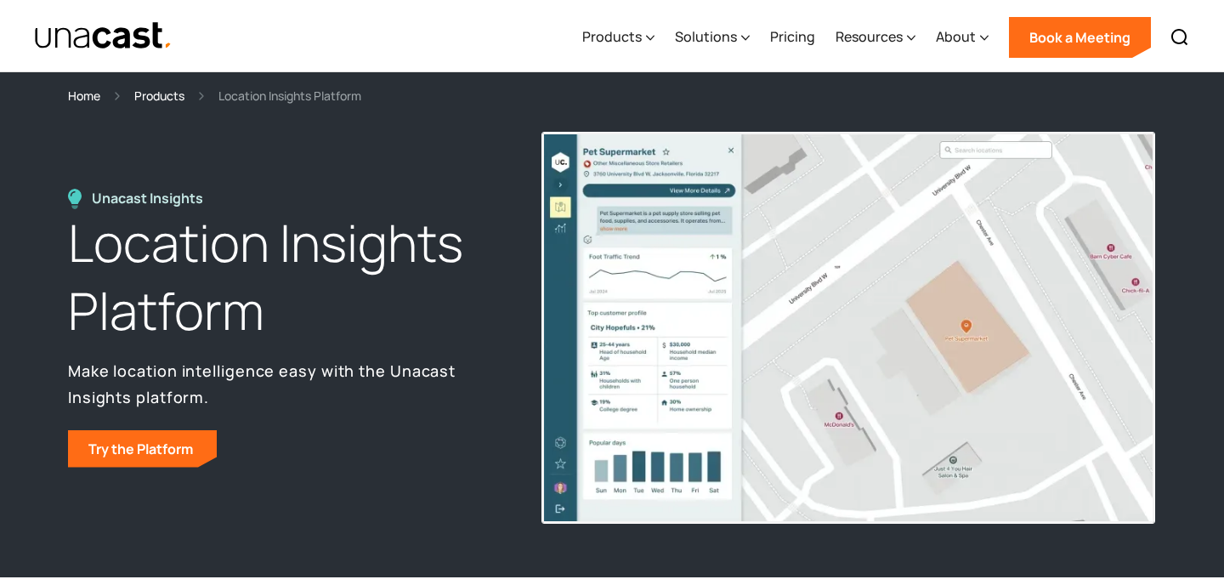 The height and width of the screenshot is (585, 1224). What do you see at coordinates (1180, 37) in the screenshot?
I see `img: Search icon` at bounding box center [1180, 37].